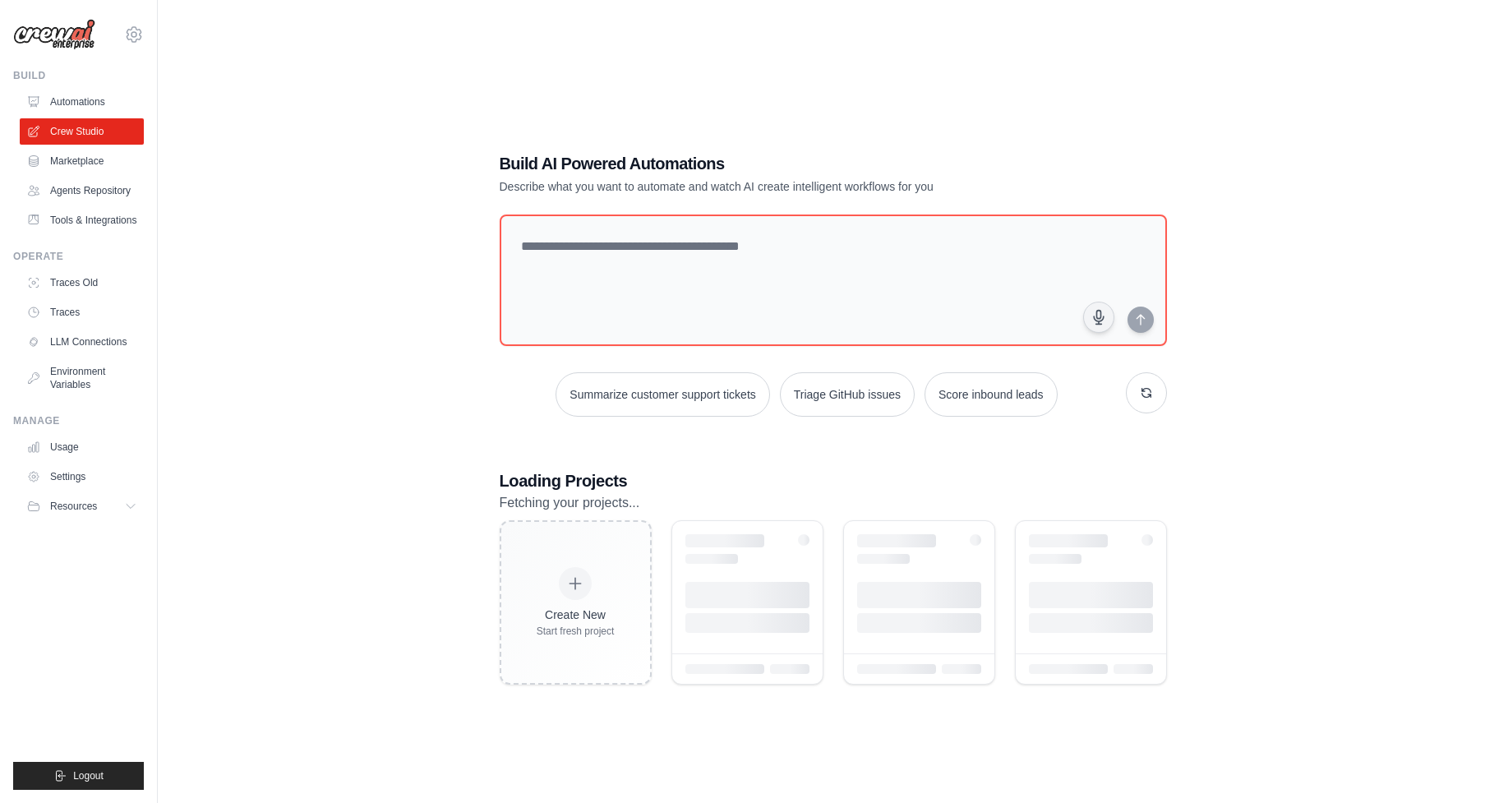  I want to click on button: Resources, so click(81, 506).